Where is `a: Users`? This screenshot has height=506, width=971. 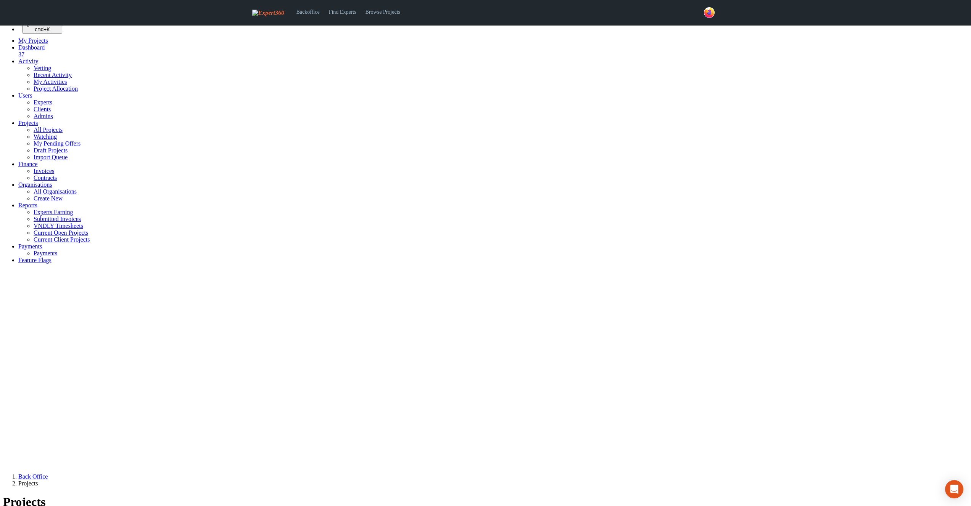
a: Users is located at coordinates (25, 95).